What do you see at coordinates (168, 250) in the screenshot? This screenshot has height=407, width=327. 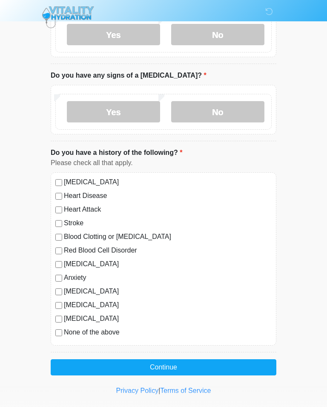 I see `label: Red Blood Cell Disorder` at bounding box center [168, 250].